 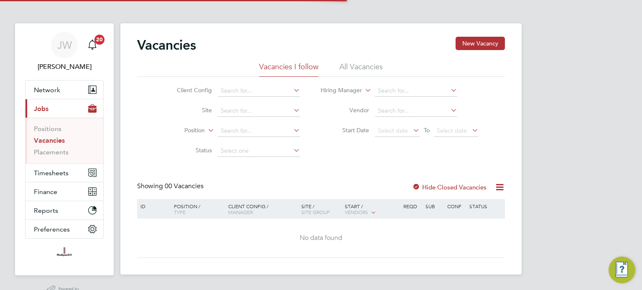 I want to click on div: Client Config /, so click(x=262, y=209).